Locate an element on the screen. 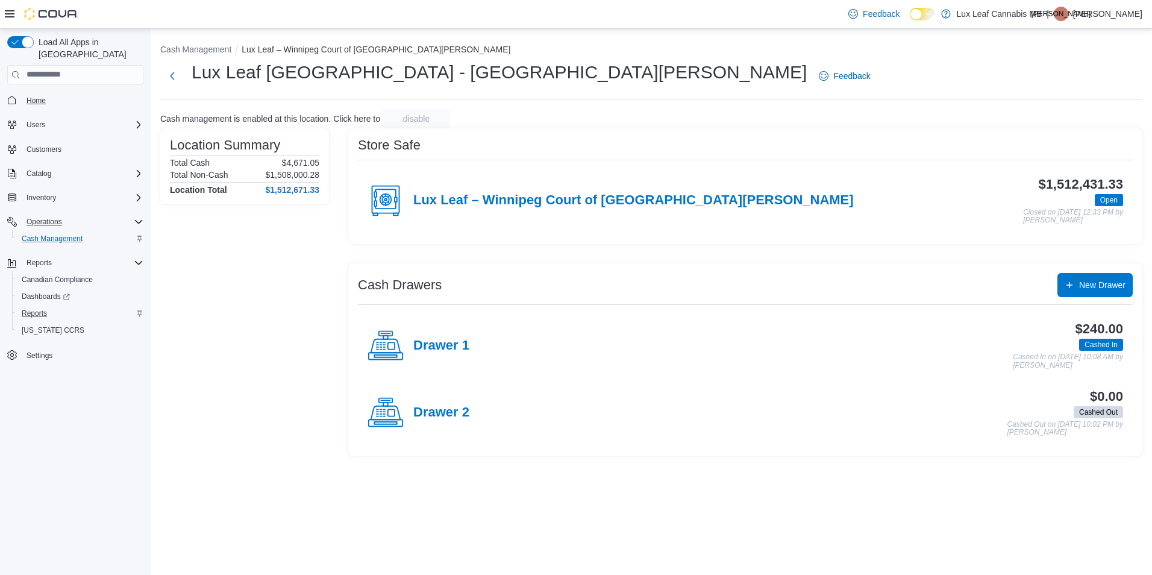 This screenshot has width=1152, height=575. span: New Drawer is located at coordinates (1102, 285).